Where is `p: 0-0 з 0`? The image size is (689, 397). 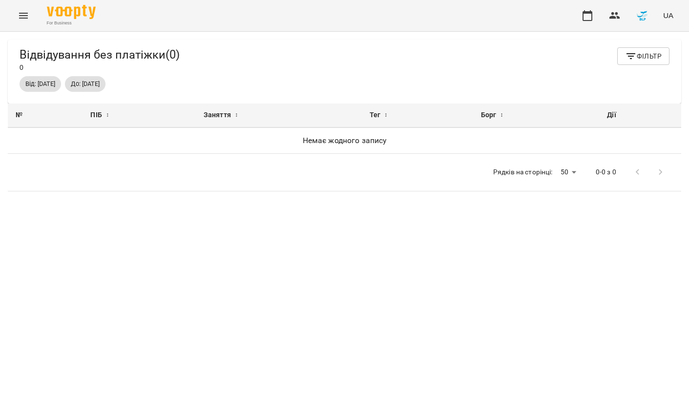
p: 0-0 з 0 is located at coordinates (606, 172).